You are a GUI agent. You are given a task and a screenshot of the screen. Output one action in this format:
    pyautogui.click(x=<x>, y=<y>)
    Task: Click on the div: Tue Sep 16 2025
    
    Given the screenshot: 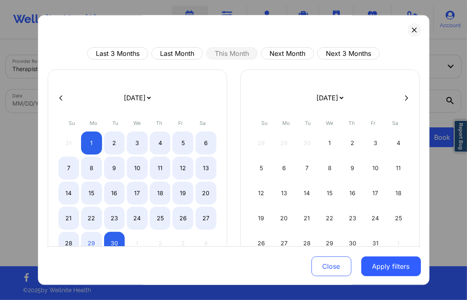 What is the action you would take?
    pyautogui.click(x=114, y=194)
    